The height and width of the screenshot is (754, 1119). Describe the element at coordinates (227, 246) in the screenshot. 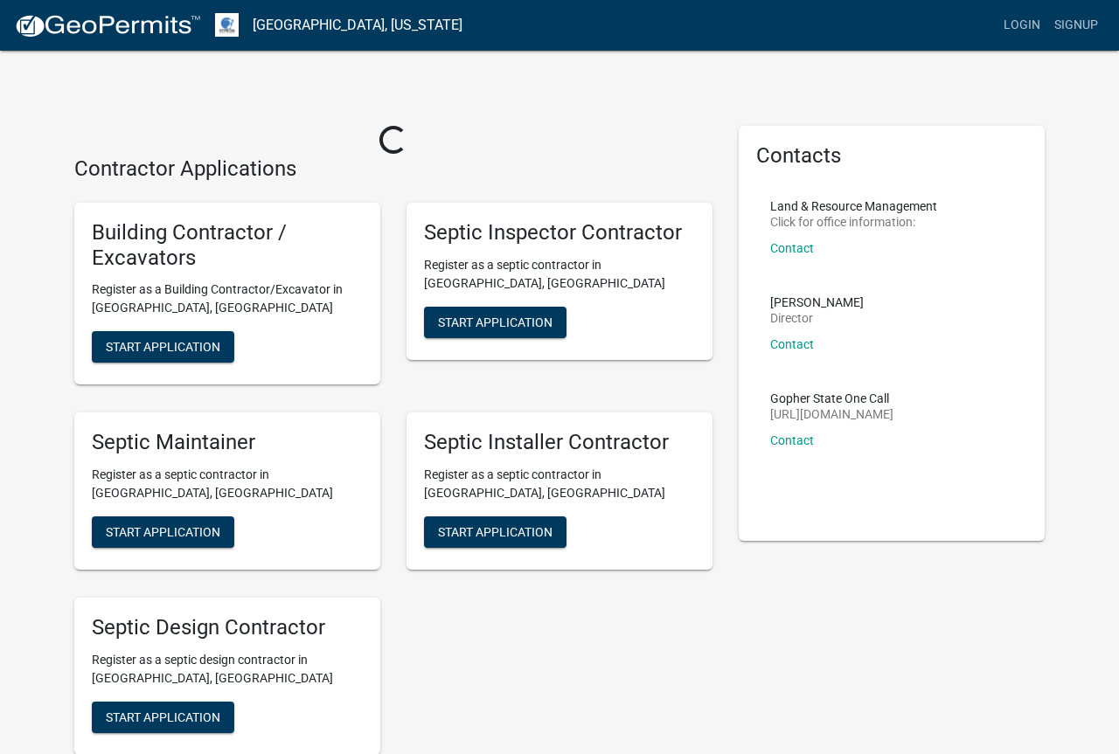

I see `h5: Building Contractor / Excavators` at that location.